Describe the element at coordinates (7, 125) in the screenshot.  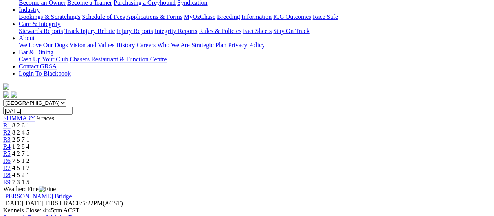
I see `span: R1` at that location.